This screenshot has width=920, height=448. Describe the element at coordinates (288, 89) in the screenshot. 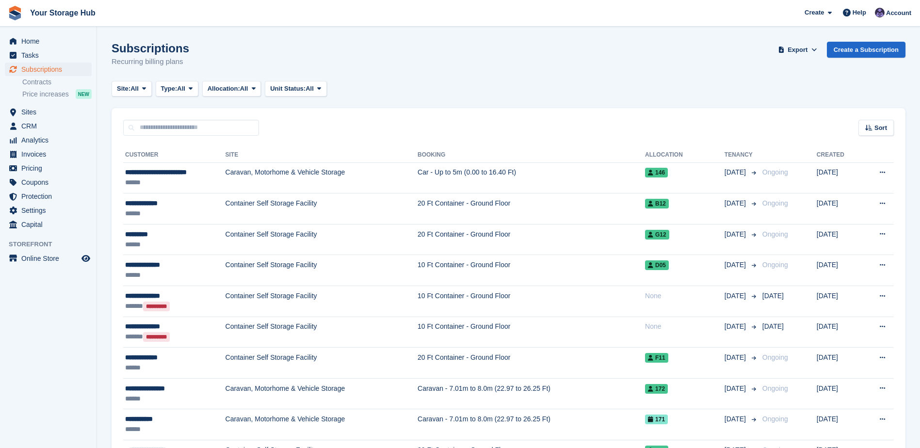

I see `span: Unit Status:` at that location.